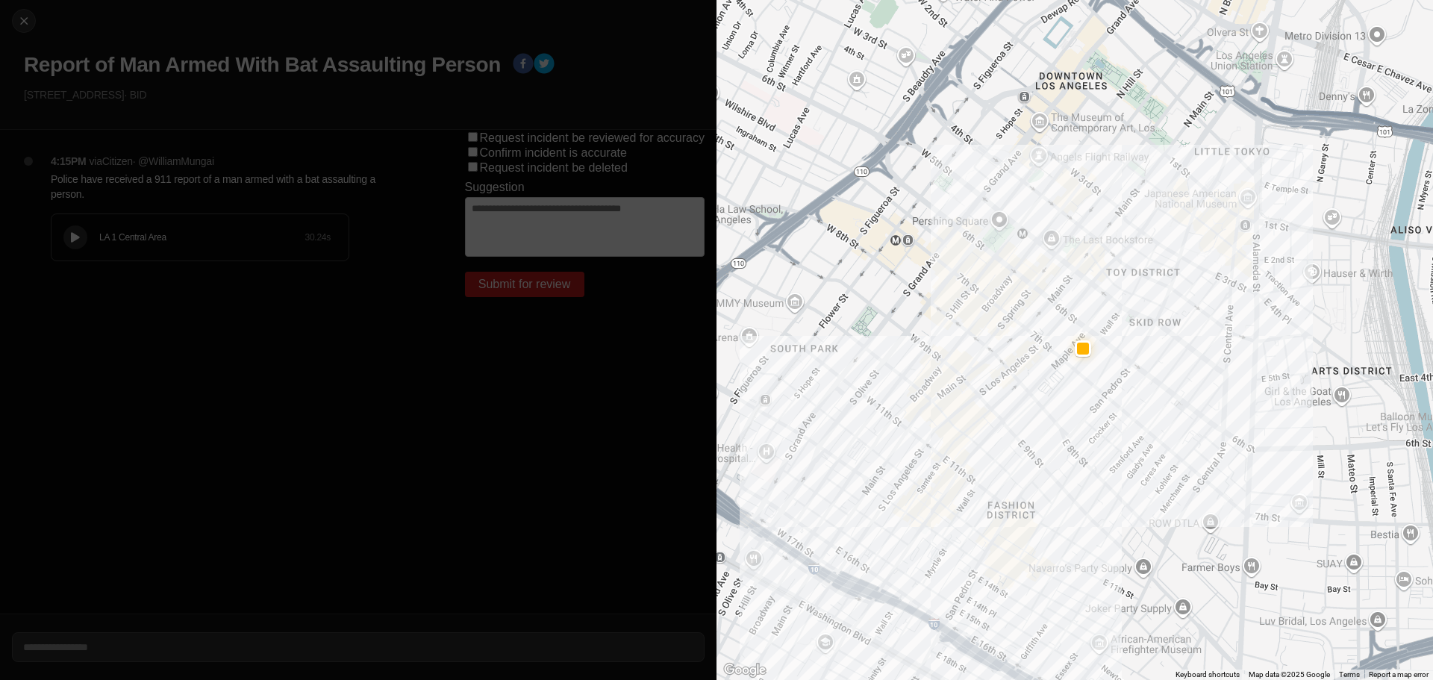 The image size is (1433, 680). Describe the element at coordinates (525, 284) in the screenshot. I see `button: Submit for review` at that location.